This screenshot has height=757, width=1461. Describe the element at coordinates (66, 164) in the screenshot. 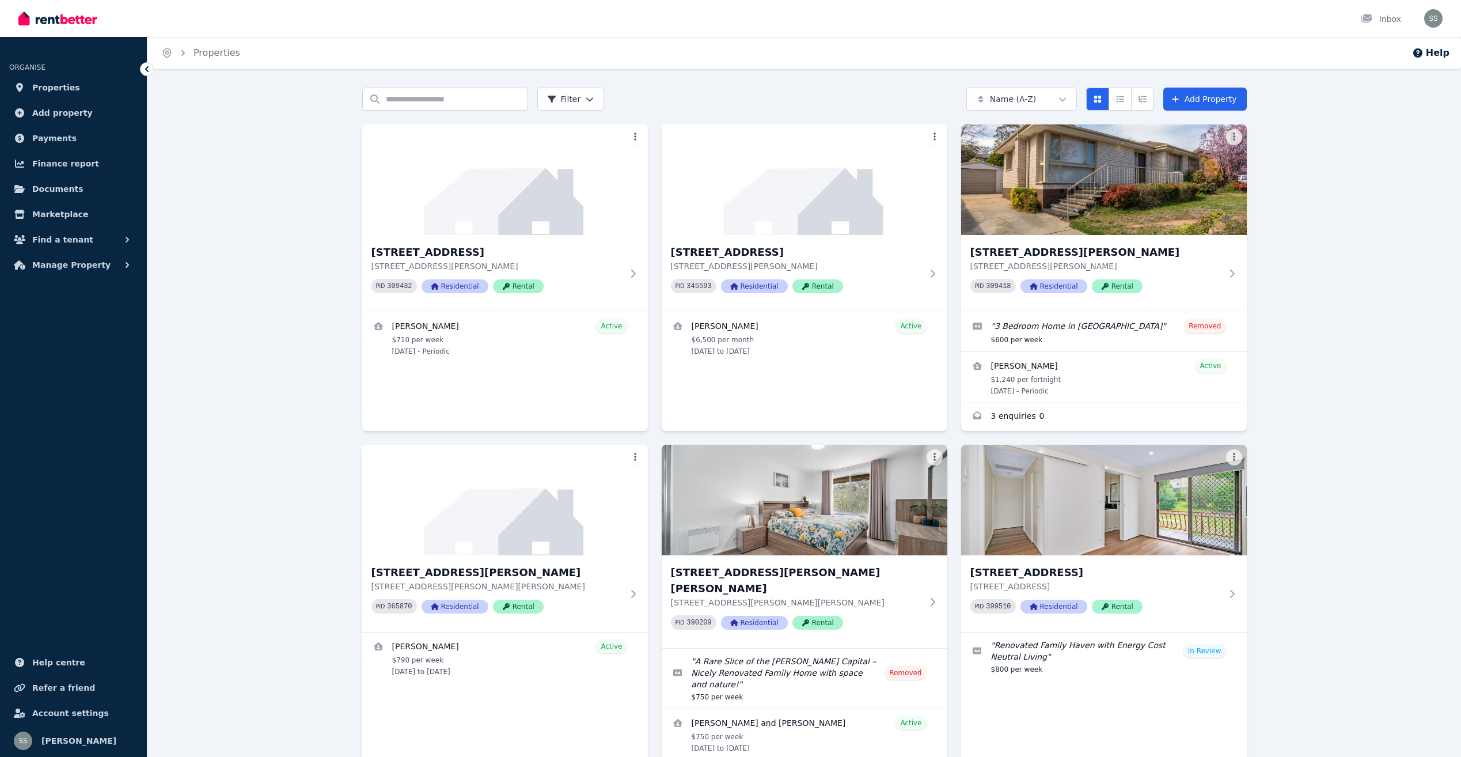

I see `span: Finance report` at that location.